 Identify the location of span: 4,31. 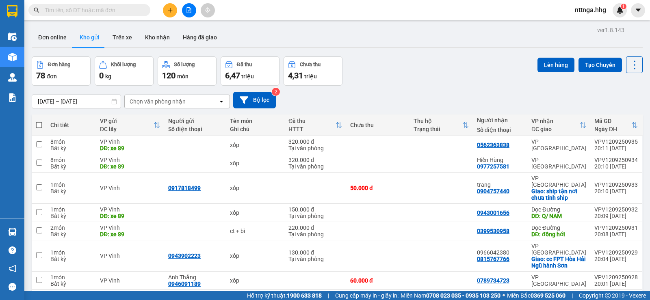
(296, 76).